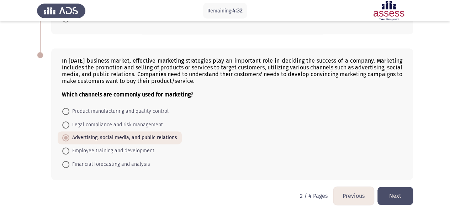 The height and width of the screenshot is (211, 450). Describe the element at coordinates (354, 196) in the screenshot. I see `button: load previous page` at that location.